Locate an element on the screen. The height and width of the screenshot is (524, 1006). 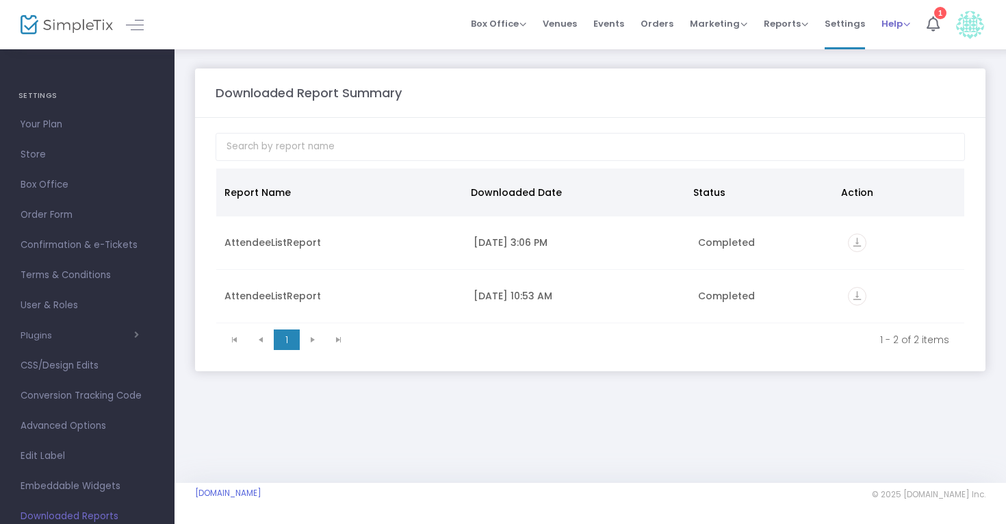
input: Search by report name is located at coordinates (590, 147).